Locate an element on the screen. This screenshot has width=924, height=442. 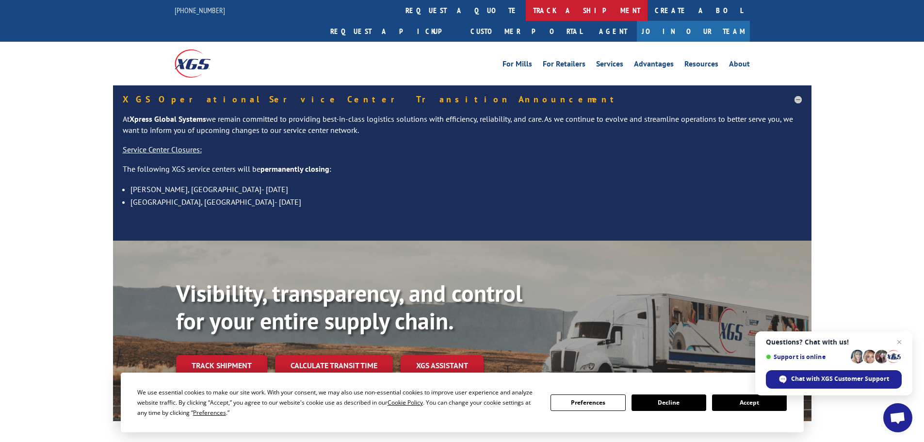
span: Questions? Chat with us! is located at coordinates (834, 342).